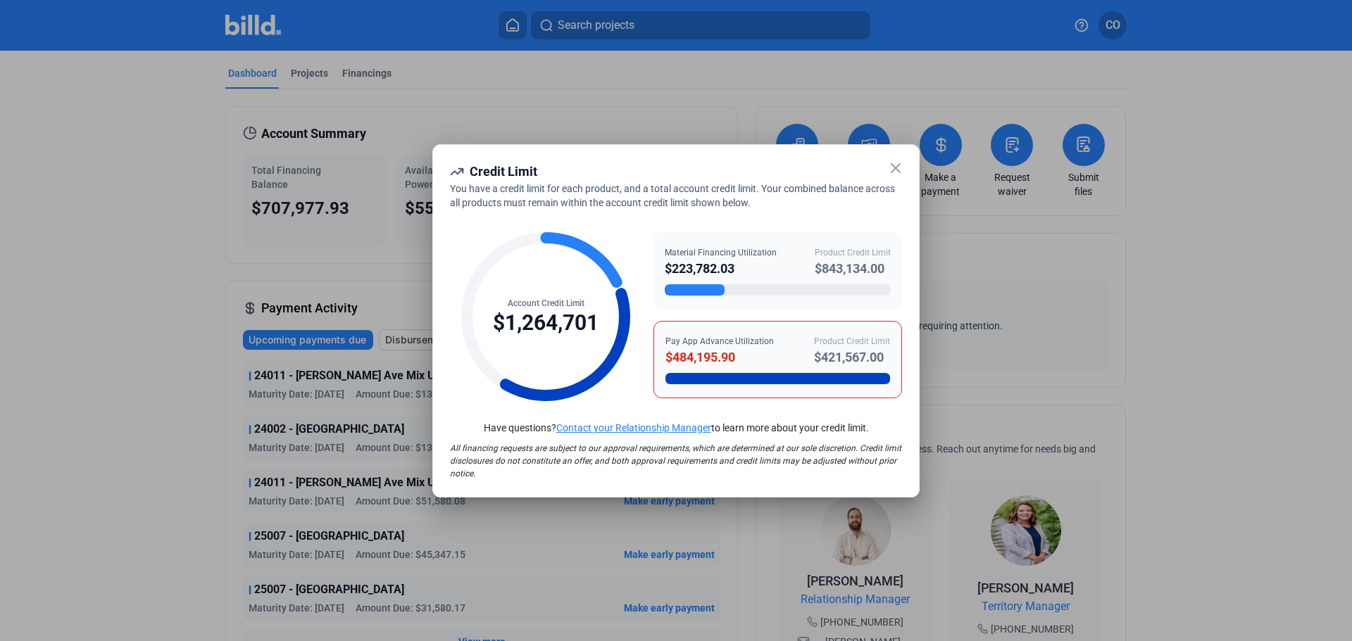  Describe the element at coordinates (546, 323) in the screenshot. I see `div: $1,264,701` at that location.